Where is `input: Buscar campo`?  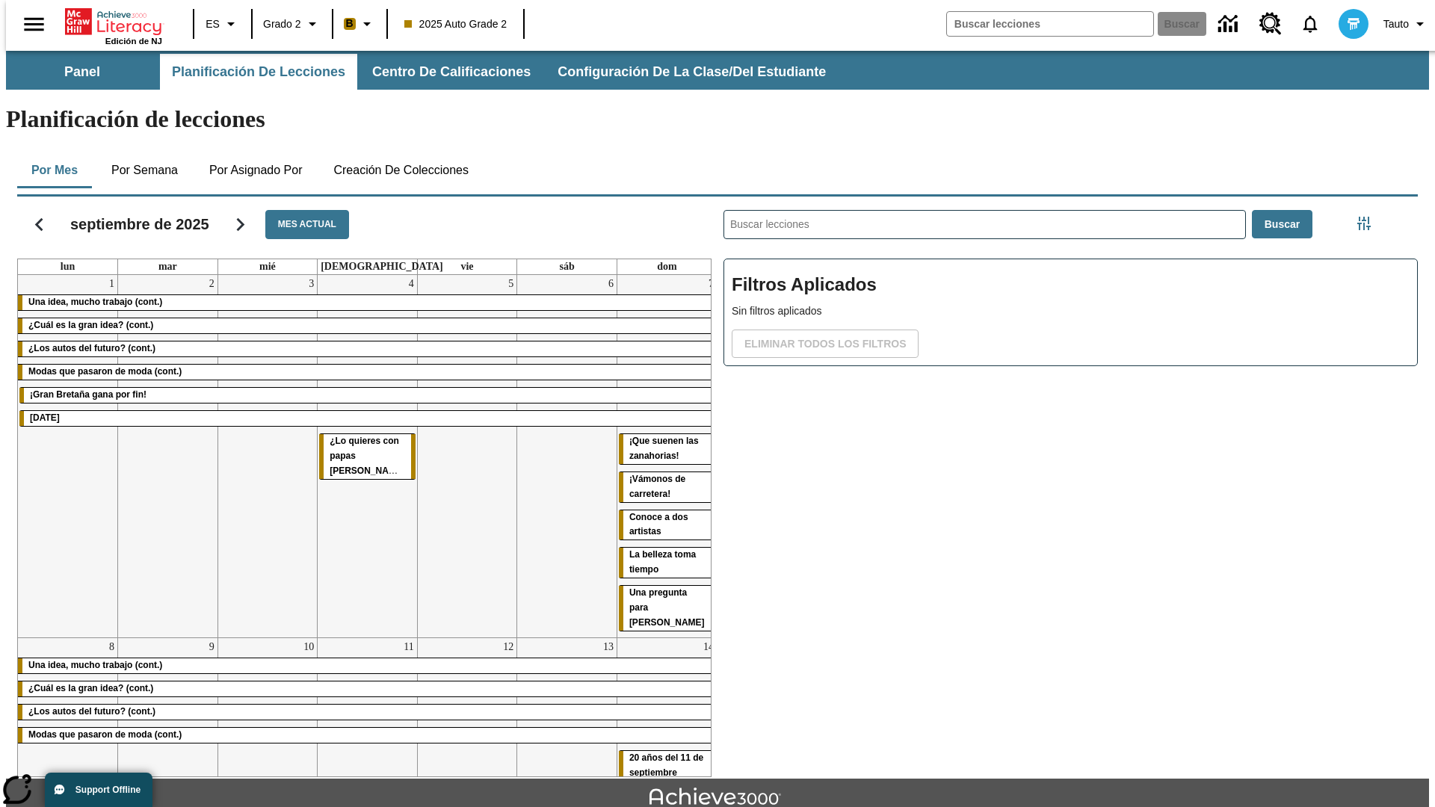 input: Buscar campo is located at coordinates (1050, 24).